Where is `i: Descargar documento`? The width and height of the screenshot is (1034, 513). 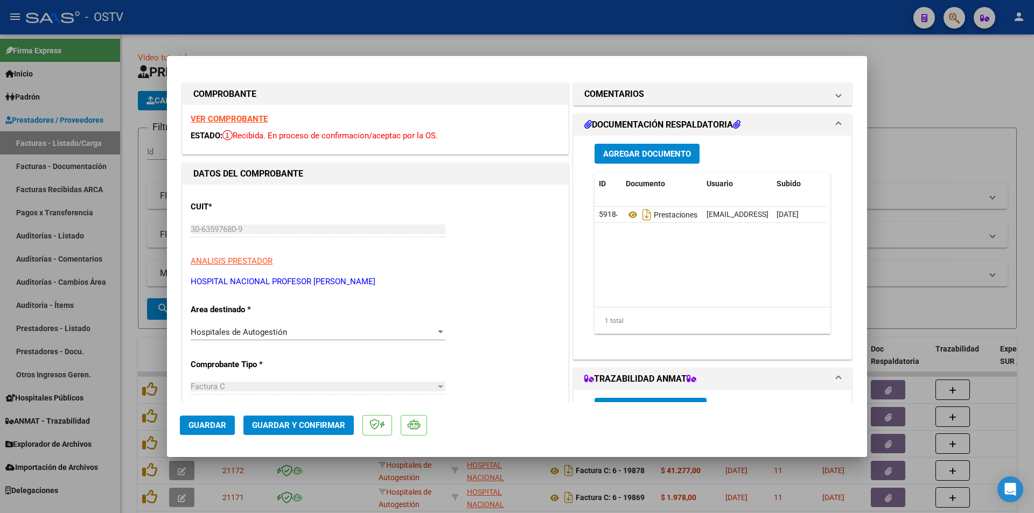 i: Descargar documento is located at coordinates (647, 215).